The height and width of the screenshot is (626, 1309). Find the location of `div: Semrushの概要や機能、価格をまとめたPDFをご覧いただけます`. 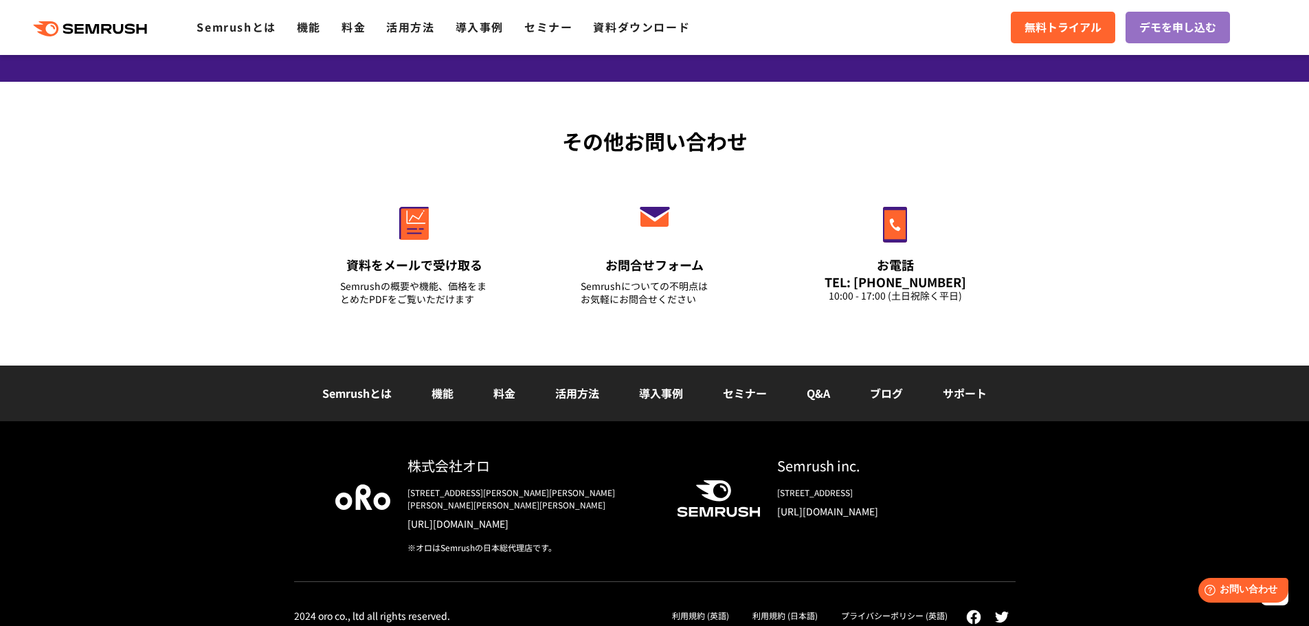

div: Semrushの概要や機能、価格をまとめたPDFをご覧いただけます is located at coordinates (414, 293).